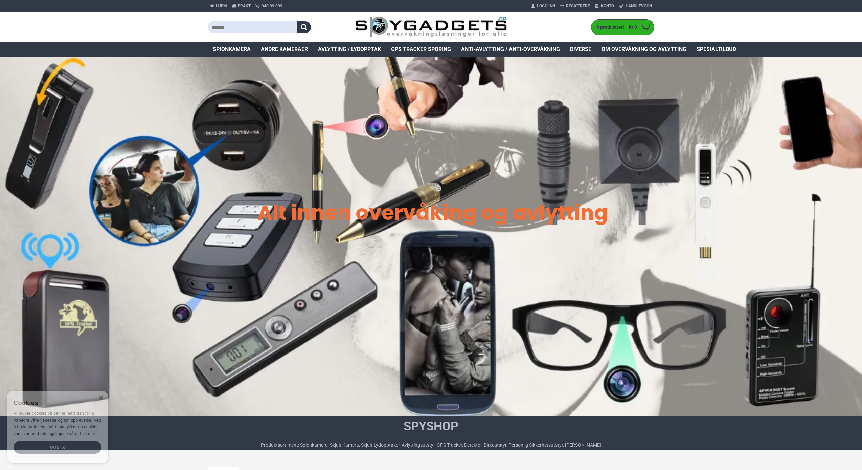 This screenshot has width=862, height=470. Describe the element at coordinates (615, 27) in the screenshot. I see `span: 0 produkt(er) - Kr 0` at that location.